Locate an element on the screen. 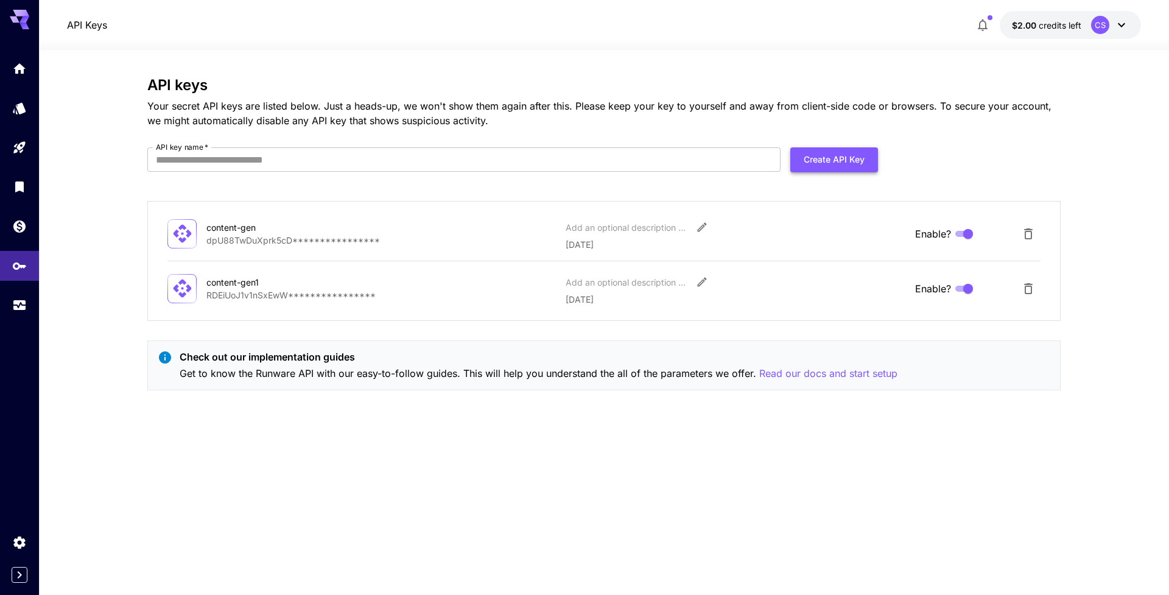 The height and width of the screenshot is (595, 1169). div: Models is located at coordinates (19, 108).